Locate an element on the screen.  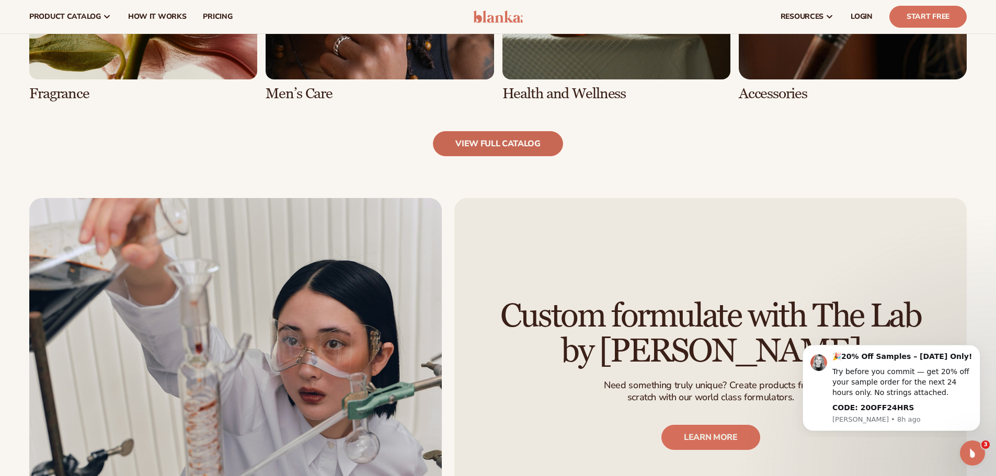
span: resources is located at coordinates (802, 17).